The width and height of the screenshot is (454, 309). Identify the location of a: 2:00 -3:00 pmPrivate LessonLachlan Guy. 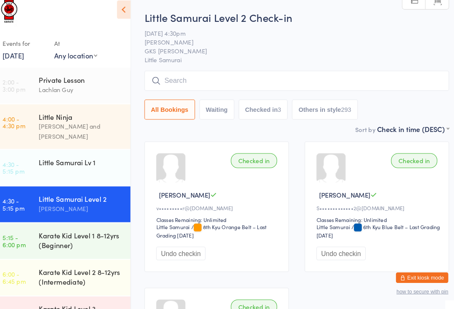
(68, 94).